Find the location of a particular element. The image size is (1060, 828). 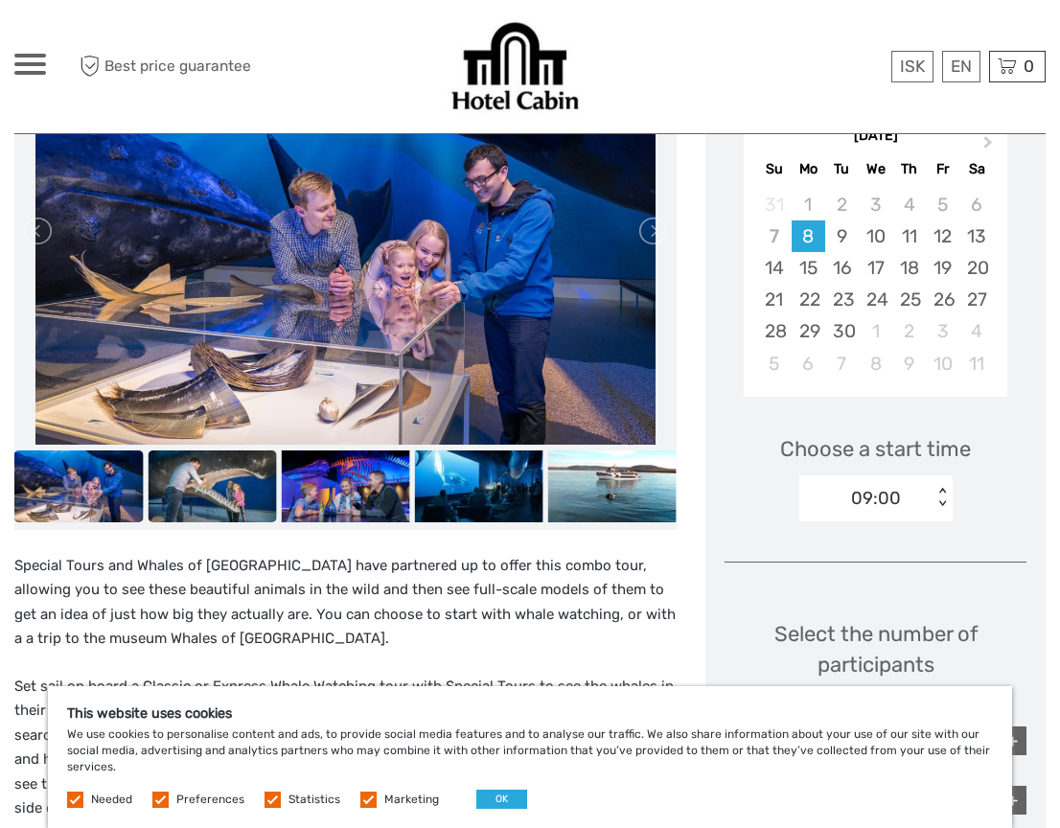

img: 3aa16d273df34b75955b8480688f4778_main_slider.jpg is located at coordinates (345, 231).